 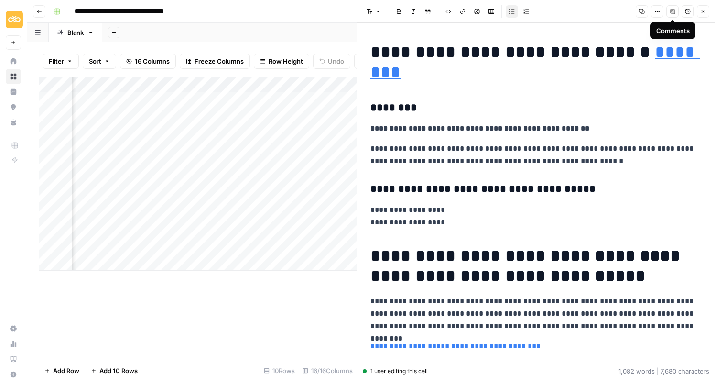 What do you see at coordinates (56, 61) in the screenshot?
I see `span: Filter` at bounding box center [56, 61].